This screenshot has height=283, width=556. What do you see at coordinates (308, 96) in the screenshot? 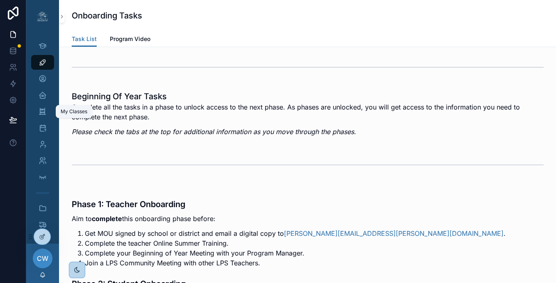
I see `h1: Beginning Of Year Tasks` at bounding box center [308, 96].